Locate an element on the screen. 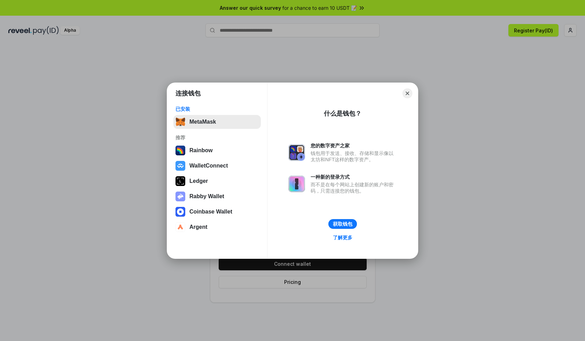 This screenshot has width=585, height=341. img: svg+xml,%3Csvg%20width%3D%22120%22%20height%3D%22120%22%20viewBox%3D%220%200%20120%20120%22%20fil... is located at coordinates (181, 151).